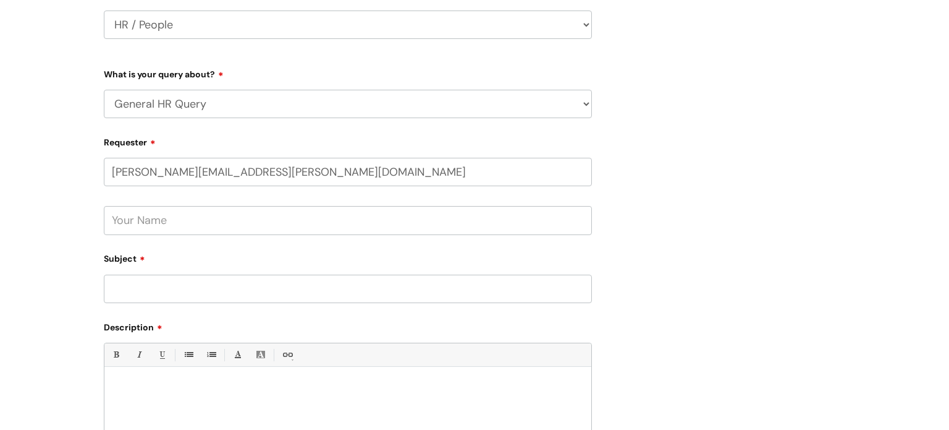 The image size is (949, 430). What do you see at coordinates (211, 354) in the screenshot?
I see `a: 1. Ordered List (Ctrl-Shift-8)` at bounding box center [211, 354].